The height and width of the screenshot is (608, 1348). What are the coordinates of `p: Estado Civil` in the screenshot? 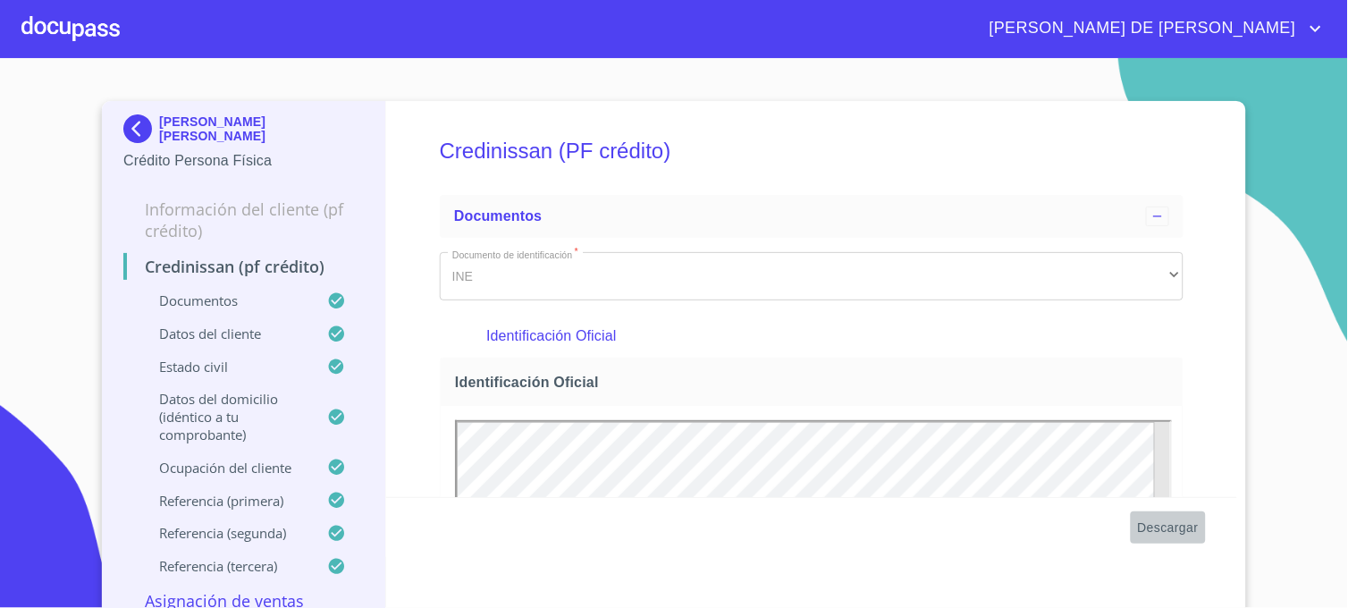 It's located at (225, 366).